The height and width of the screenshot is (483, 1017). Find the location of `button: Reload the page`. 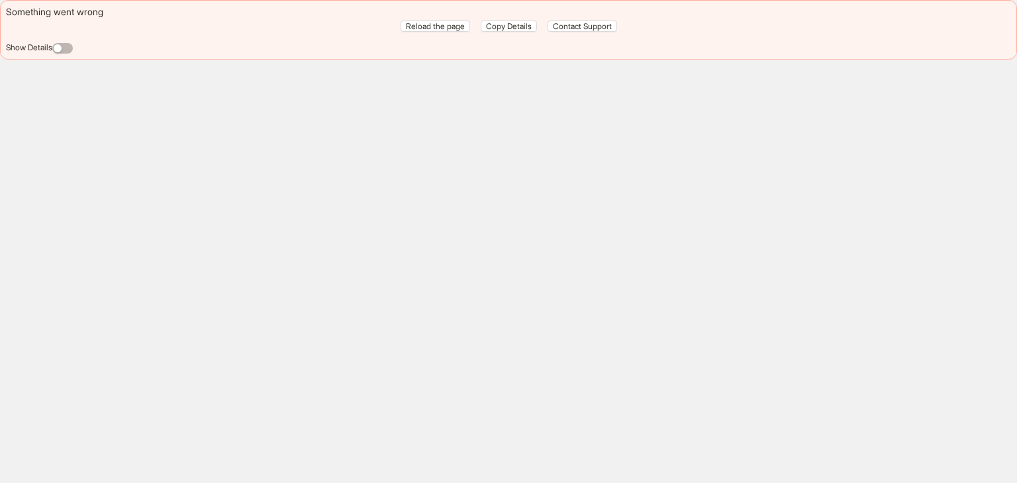

button: Reload the page is located at coordinates (435, 26).